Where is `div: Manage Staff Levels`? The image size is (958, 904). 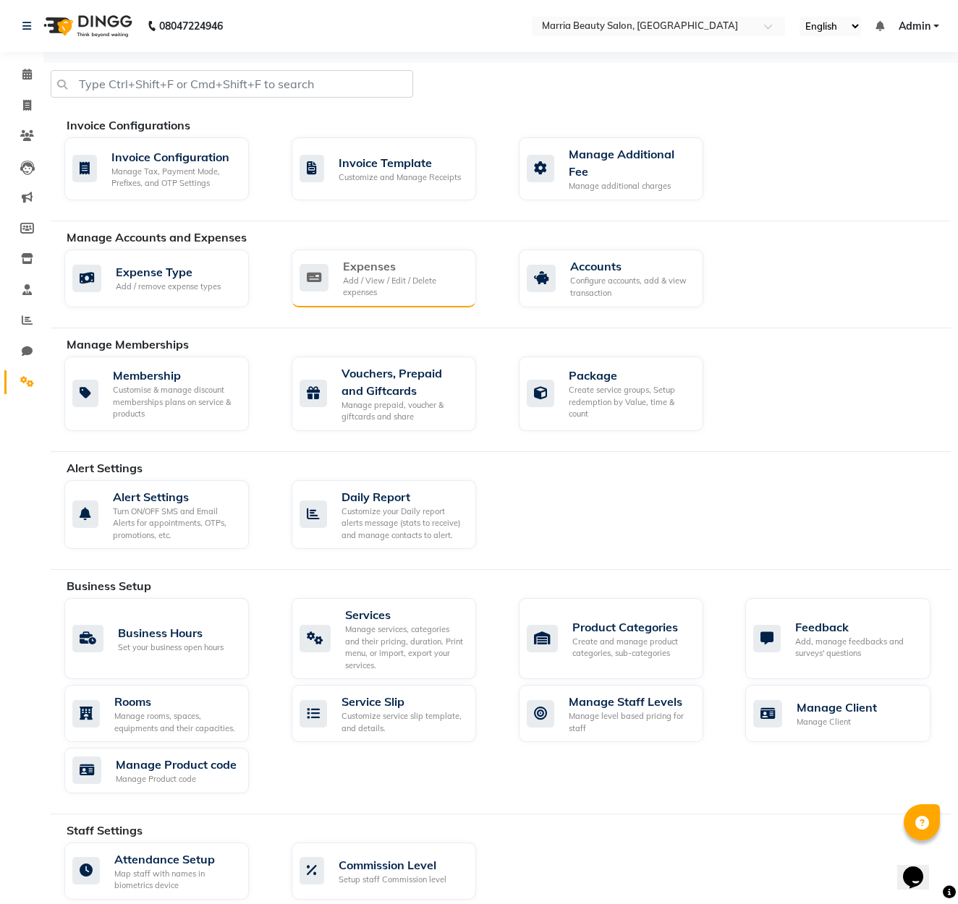
div: Manage Staff Levels is located at coordinates (630, 702).